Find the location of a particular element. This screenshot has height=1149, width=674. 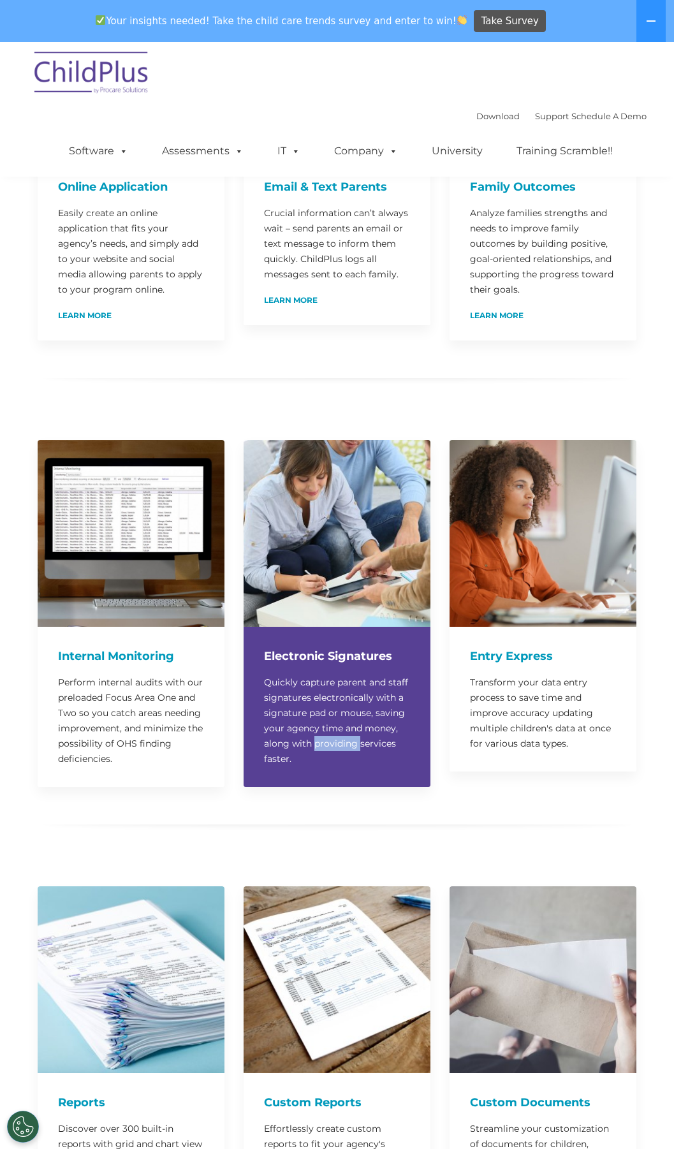

a: Training Scramble!! is located at coordinates (564, 151).